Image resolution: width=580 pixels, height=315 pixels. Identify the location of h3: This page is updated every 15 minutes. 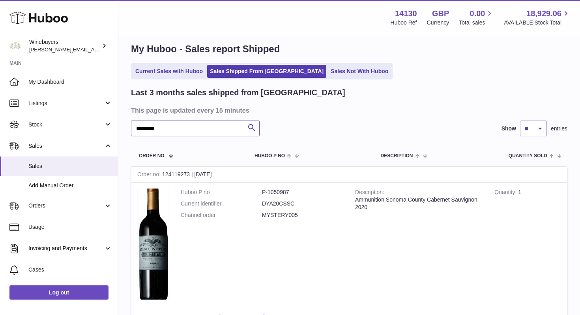
(348, 110).